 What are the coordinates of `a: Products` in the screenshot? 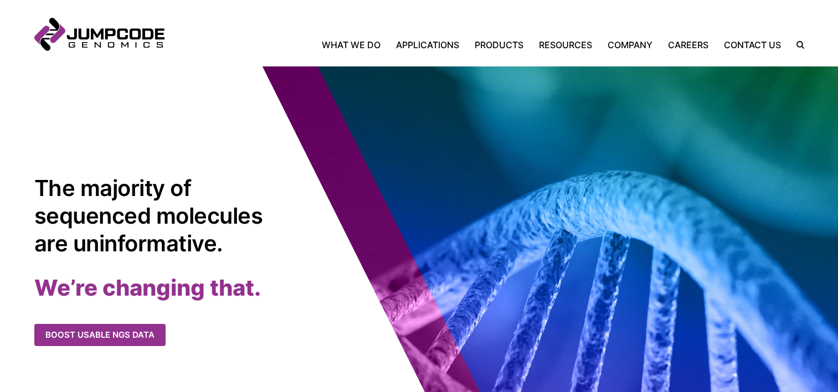 It's located at (499, 45).